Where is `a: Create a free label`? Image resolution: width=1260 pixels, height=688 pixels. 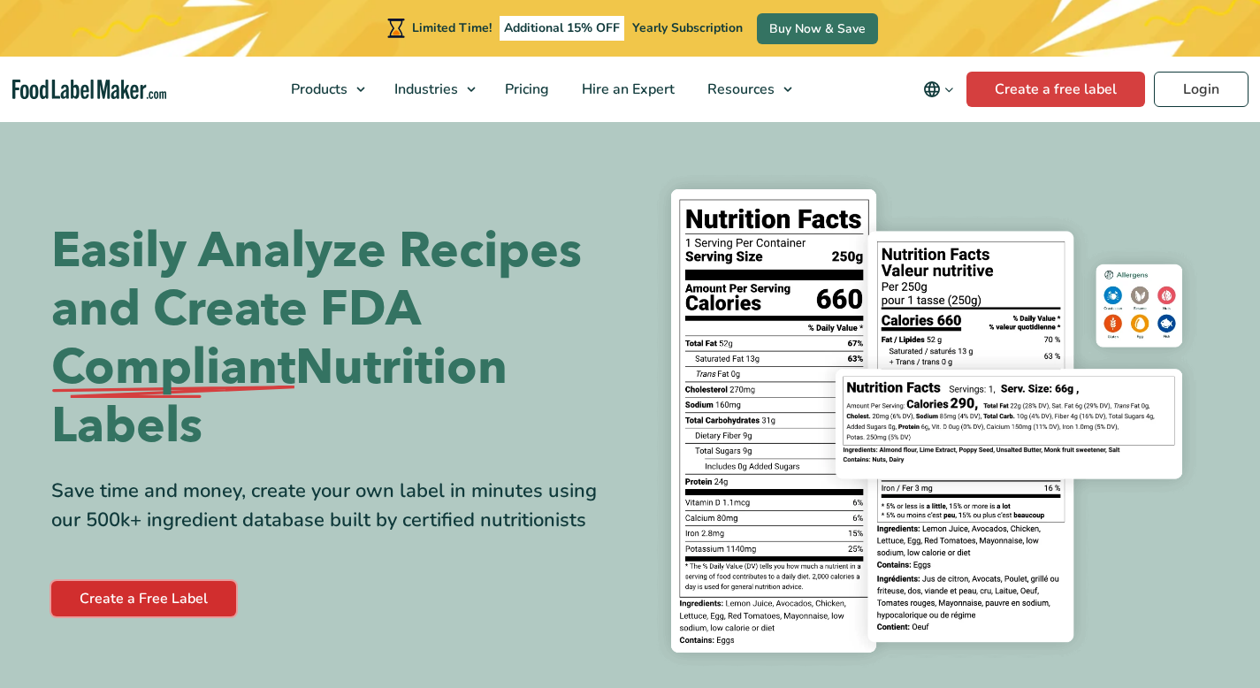
a: Create a free label is located at coordinates (1055, 89).